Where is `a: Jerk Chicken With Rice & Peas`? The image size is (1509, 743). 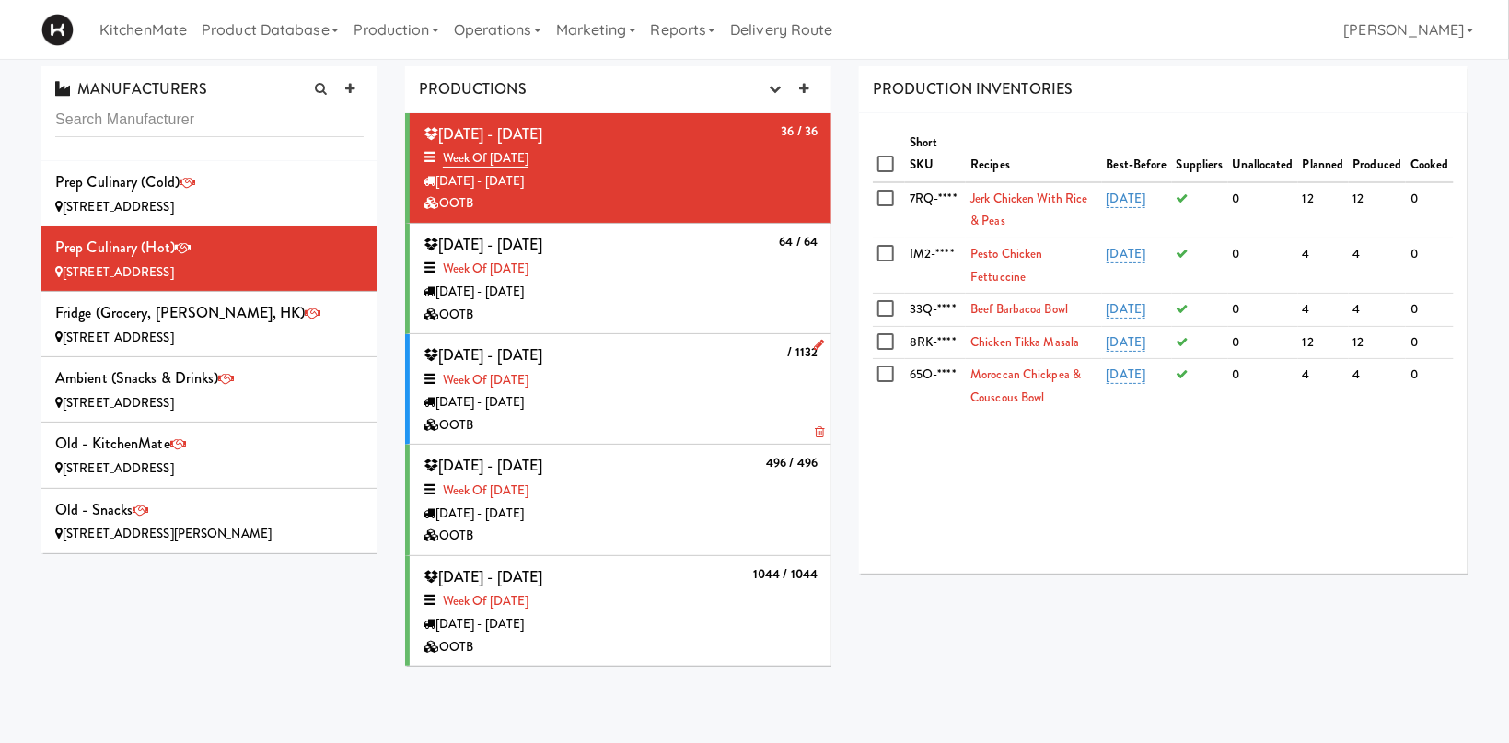 a: Jerk Chicken With Rice & Peas is located at coordinates (1028, 210).